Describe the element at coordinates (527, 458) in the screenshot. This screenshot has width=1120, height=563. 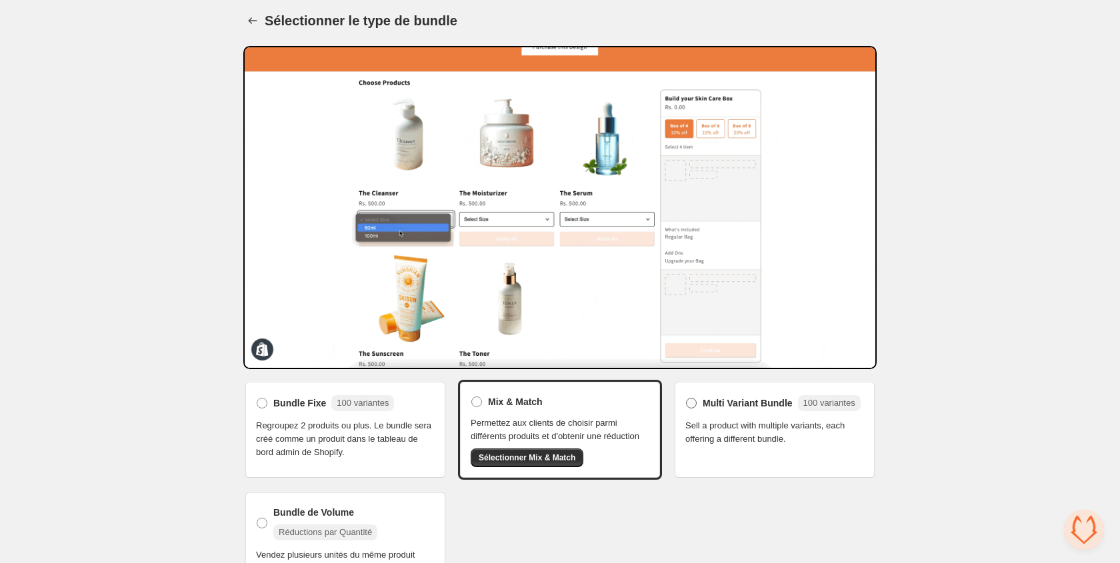
I see `span: Sélectionner Mix & Match` at that location.